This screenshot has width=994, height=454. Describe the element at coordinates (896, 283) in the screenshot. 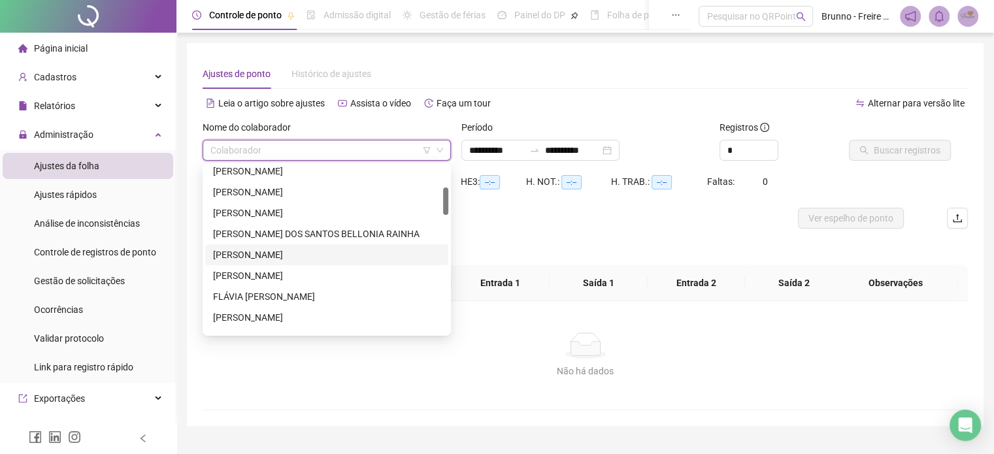

I see `th: Observações` at that location.